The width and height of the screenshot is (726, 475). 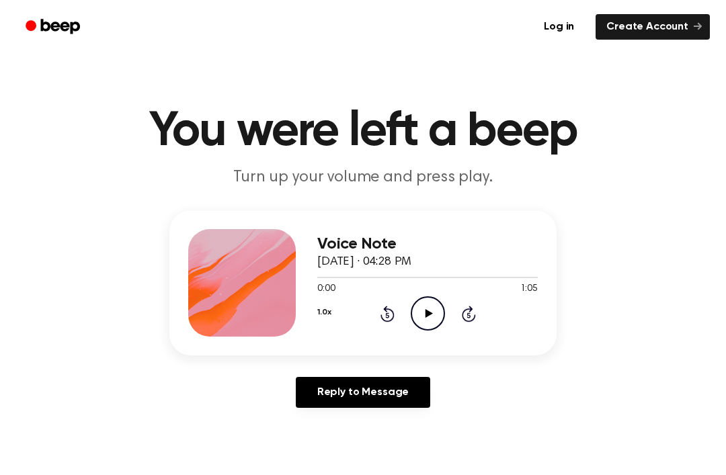 I want to click on a: Beep, so click(x=54, y=27).